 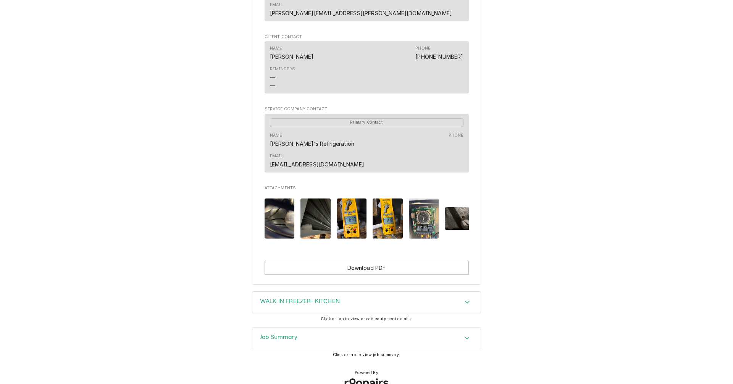 I want to click on button: Download PDF, so click(x=366, y=268).